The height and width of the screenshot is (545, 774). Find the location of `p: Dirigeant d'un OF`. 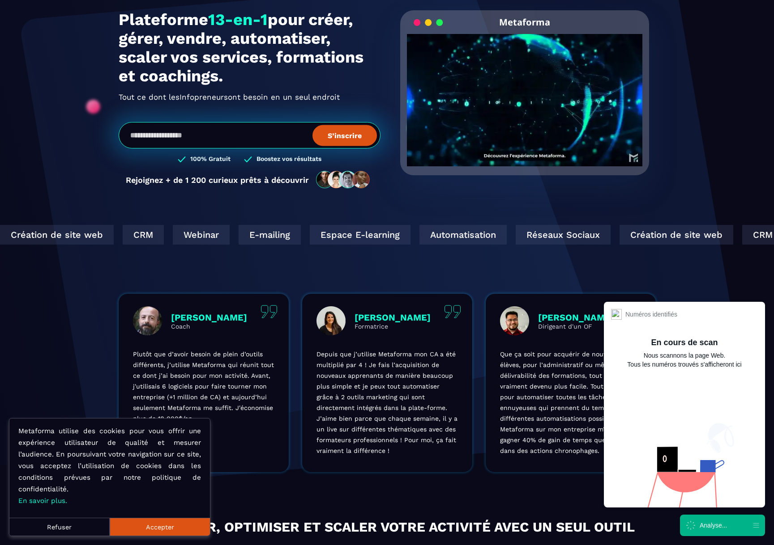

p: Dirigeant d'un OF is located at coordinates (576, 327).